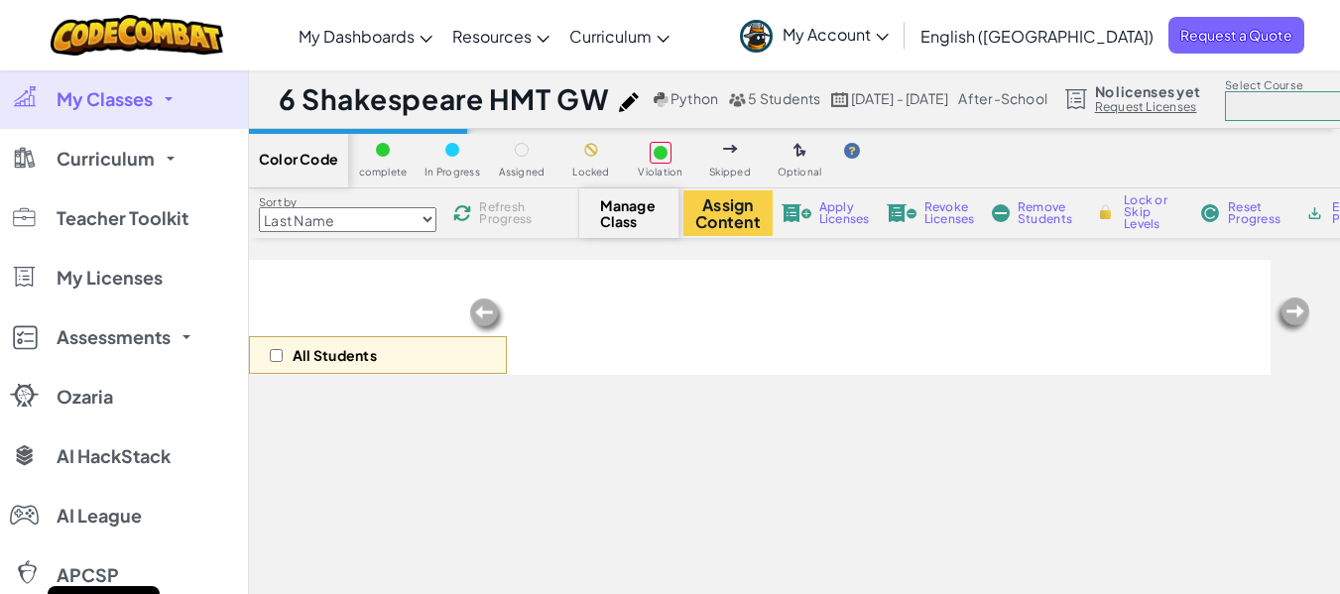 The width and height of the screenshot is (1340, 594). I want to click on span: Manage Class, so click(629, 213).